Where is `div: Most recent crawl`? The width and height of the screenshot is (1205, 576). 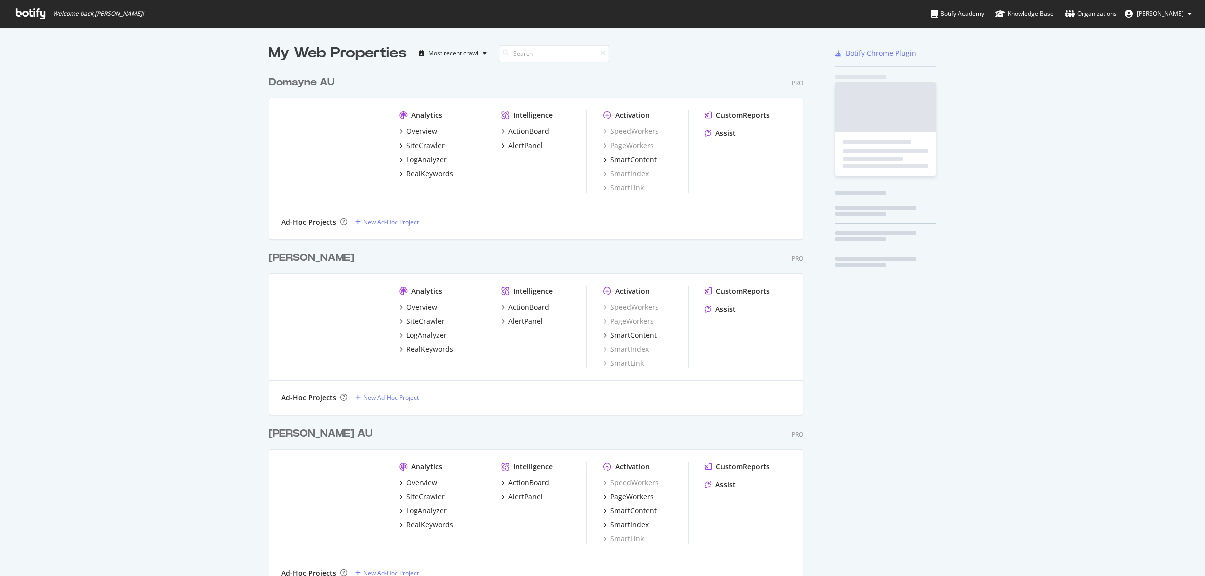
div: Most recent crawl is located at coordinates (453, 53).